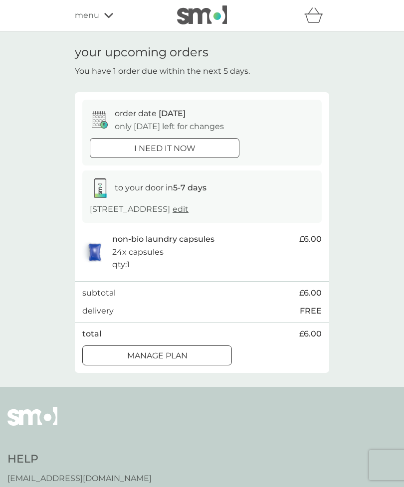 The image size is (404, 487). What do you see at coordinates (160, 187) in the screenshot?
I see `span: to your door in` at bounding box center [160, 187].